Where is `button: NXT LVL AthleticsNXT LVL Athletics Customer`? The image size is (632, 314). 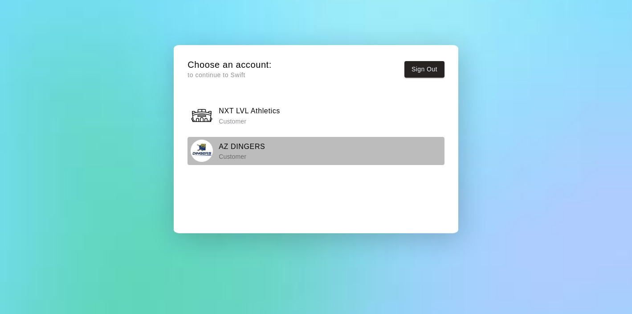 button: NXT LVL AthleticsNXT LVL Athletics Customer is located at coordinates (316, 115).